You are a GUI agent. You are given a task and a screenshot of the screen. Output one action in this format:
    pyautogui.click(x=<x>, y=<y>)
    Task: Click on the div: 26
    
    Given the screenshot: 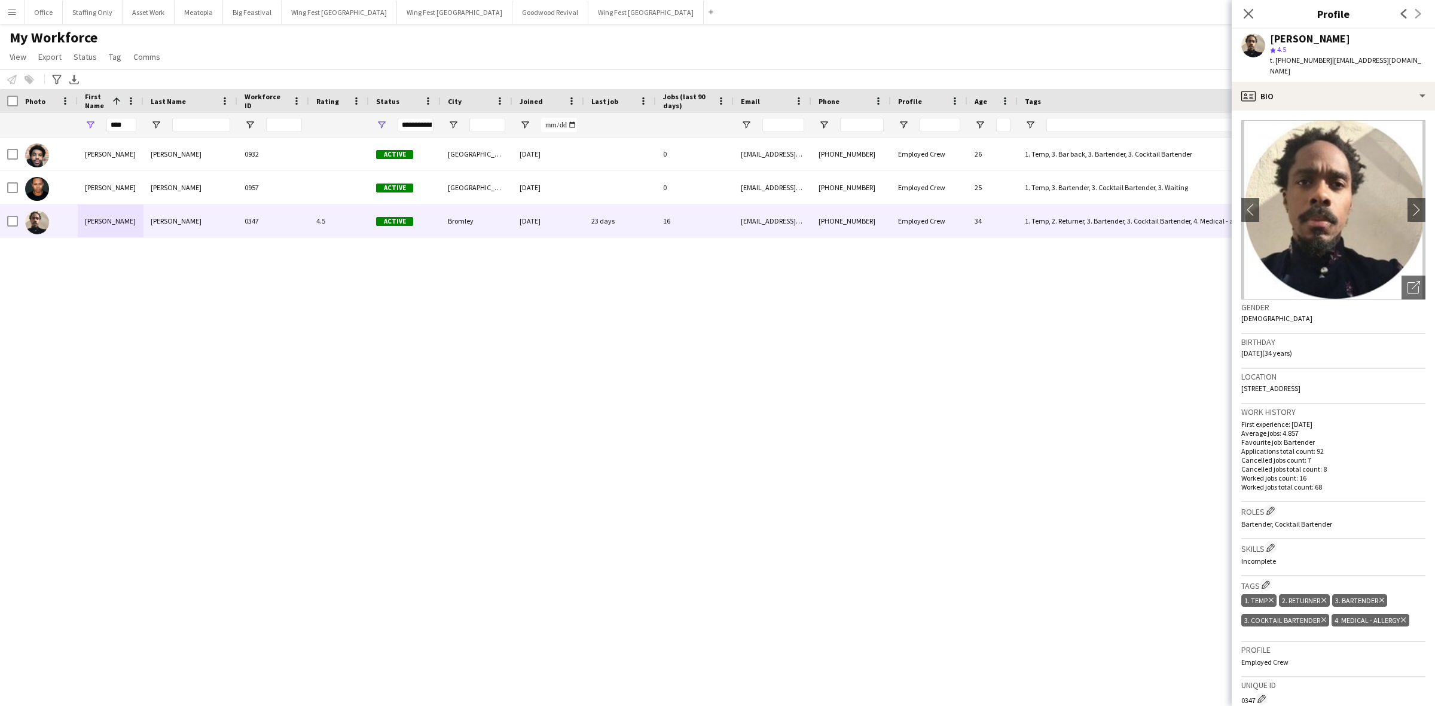 What is the action you would take?
    pyautogui.click(x=992, y=154)
    